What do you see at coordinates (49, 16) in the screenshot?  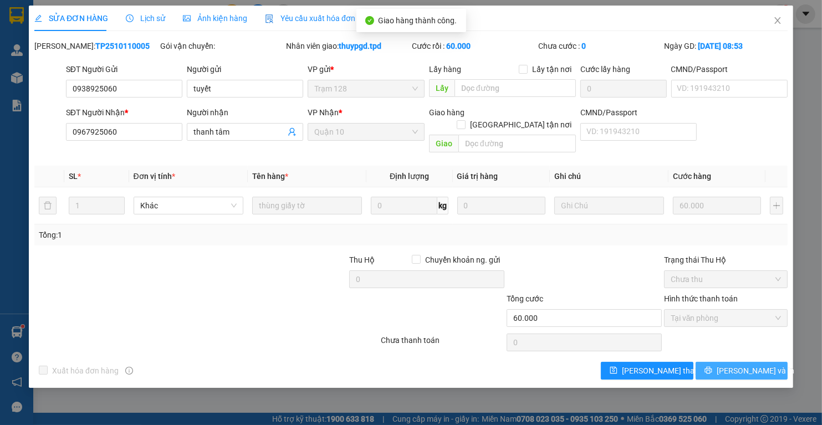 I see `div: Quận 10` at bounding box center [49, 16].